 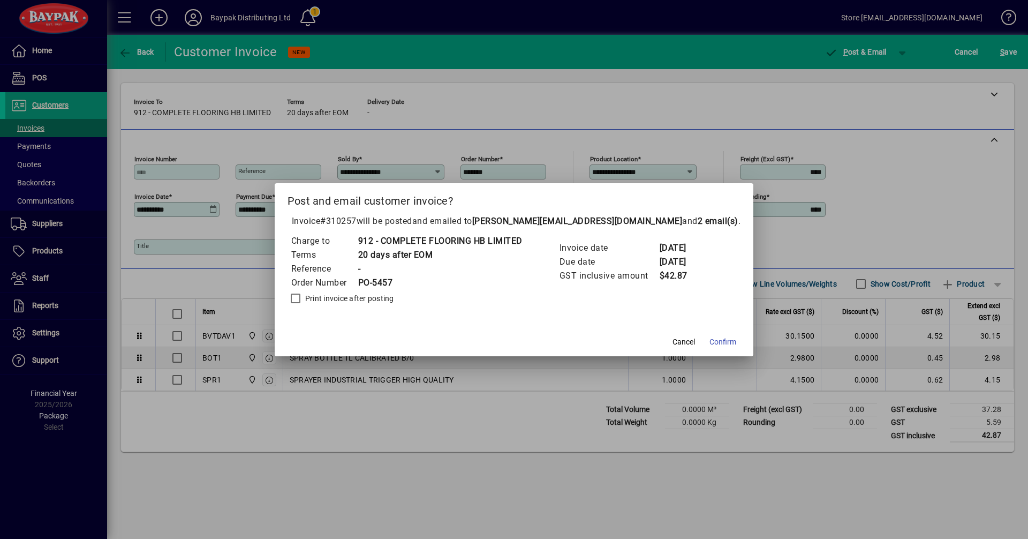 I want to click on td: $42.87, so click(x=681, y=276).